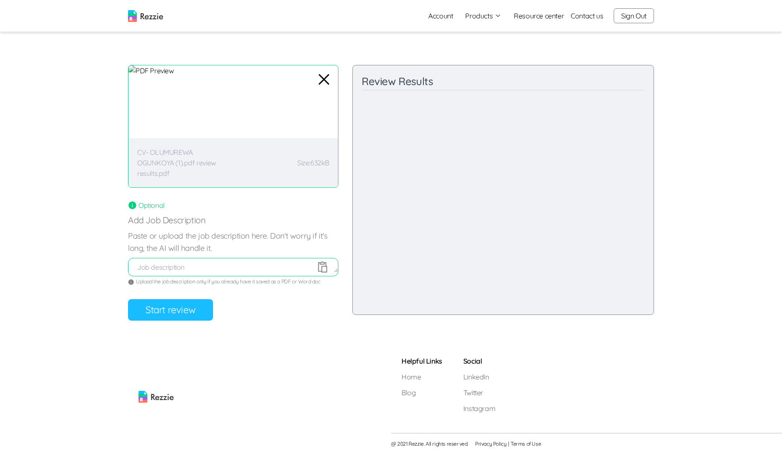 This screenshot has width=782, height=454. Describe the element at coordinates (479, 392) in the screenshot. I see `a: Twitter` at that location.